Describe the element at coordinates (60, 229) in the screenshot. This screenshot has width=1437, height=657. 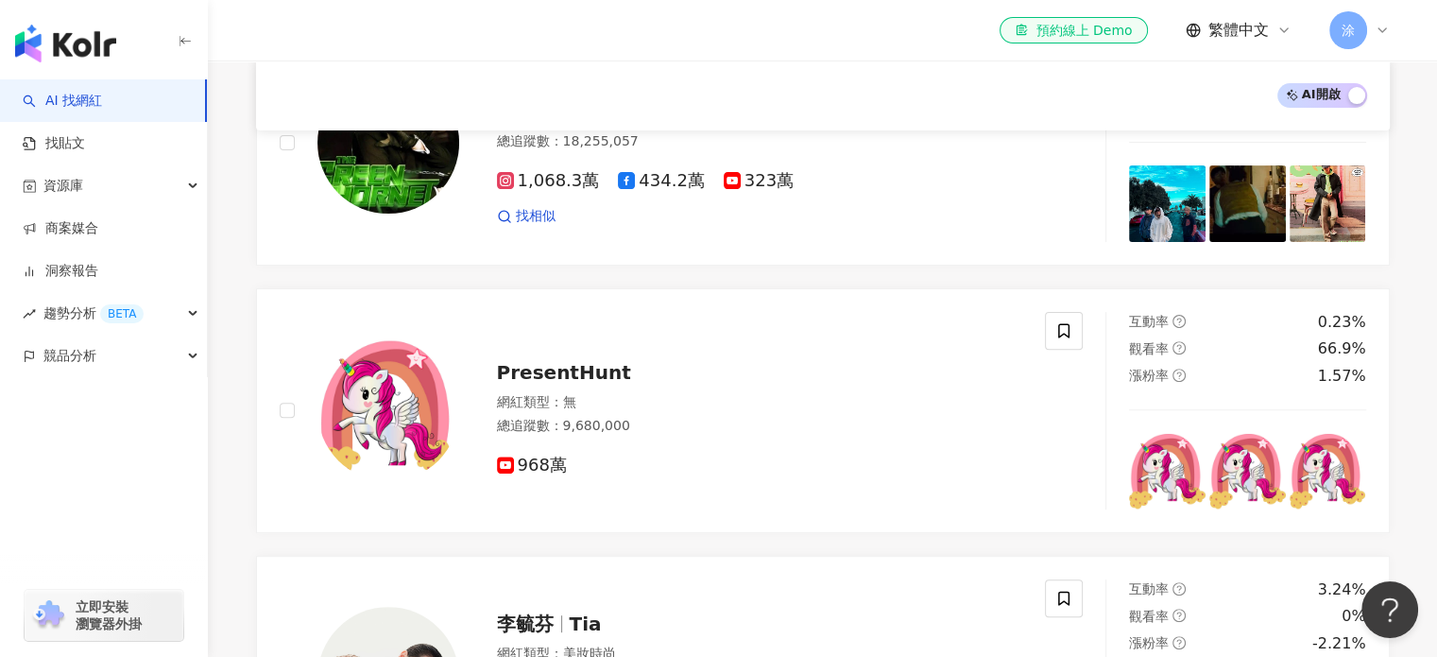
I see `a: 商案媒合` at that location.